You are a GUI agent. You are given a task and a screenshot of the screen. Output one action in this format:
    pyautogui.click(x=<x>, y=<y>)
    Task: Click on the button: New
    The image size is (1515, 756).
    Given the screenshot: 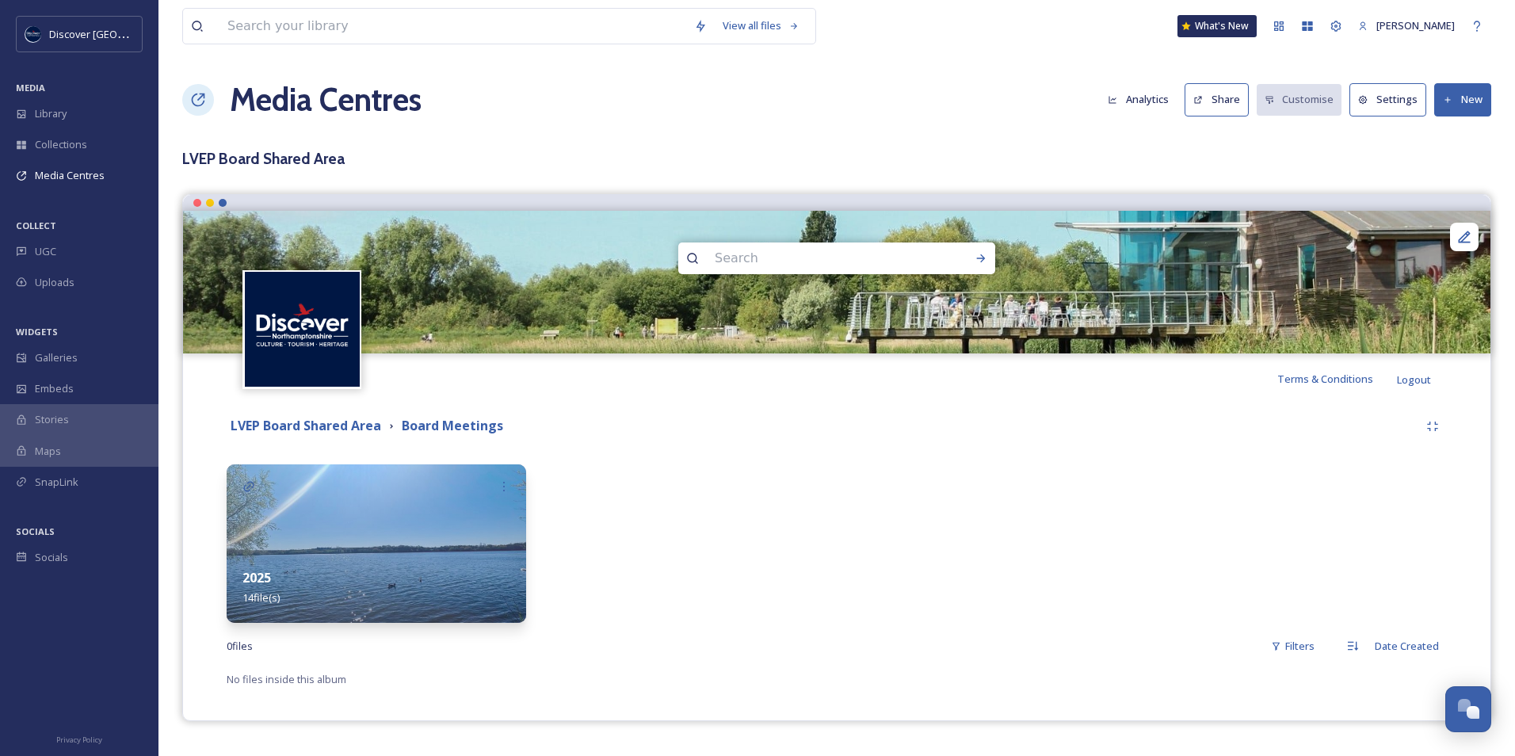 What is the action you would take?
    pyautogui.click(x=1463, y=99)
    